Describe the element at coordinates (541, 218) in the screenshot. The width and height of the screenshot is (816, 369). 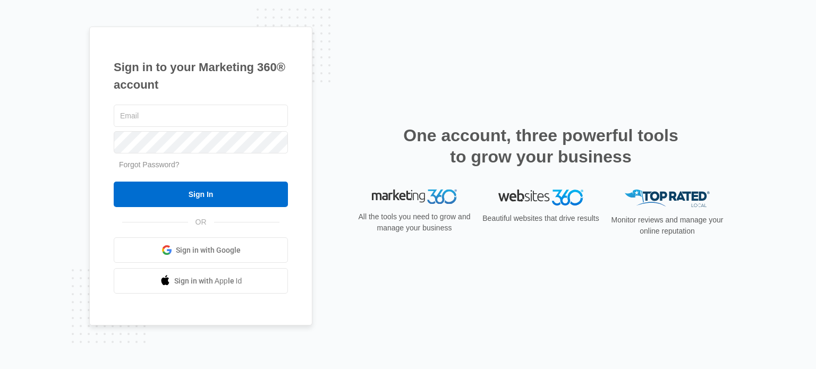
I see `p: Beautiful websites that drive results` at that location.